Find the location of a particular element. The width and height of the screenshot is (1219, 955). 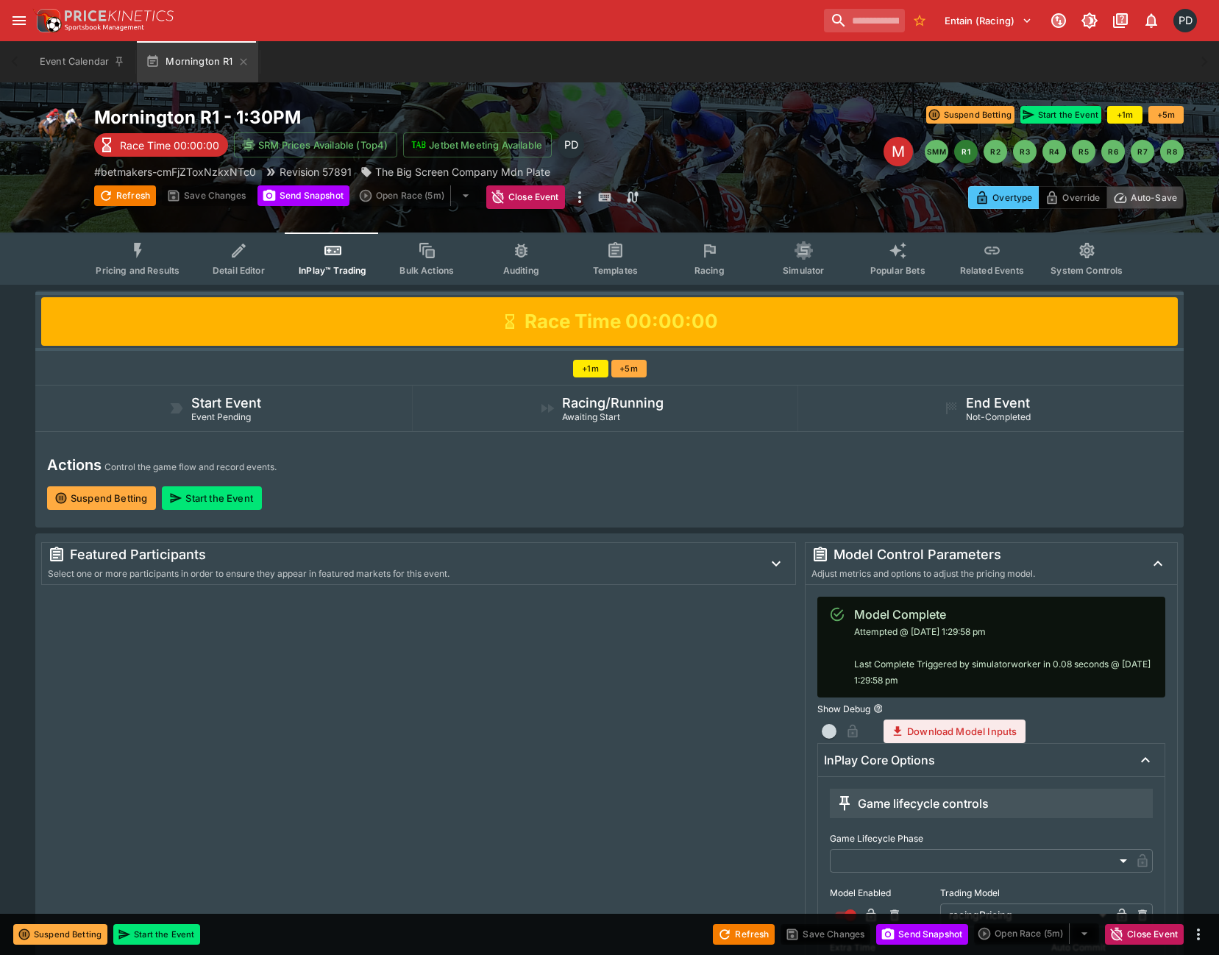

span: Not-Completed is located at coordinates (998, 416).